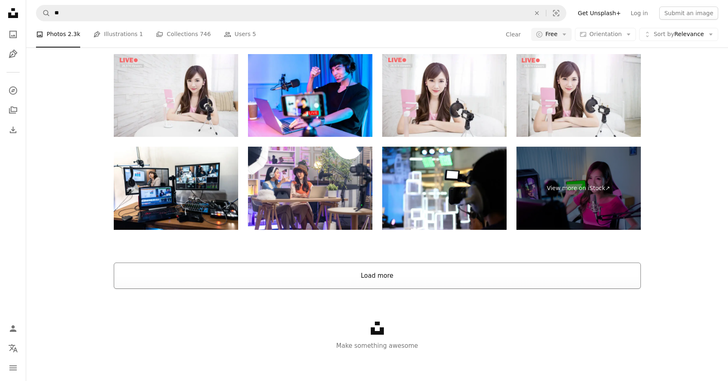  I want to click on a: Collections 746, so click(183, 34).